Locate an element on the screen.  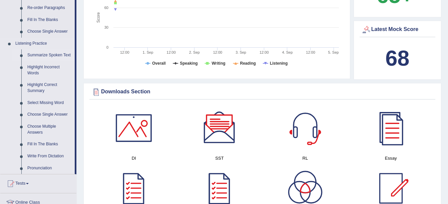
tspan: Reading is located at coordinates (248, 63).